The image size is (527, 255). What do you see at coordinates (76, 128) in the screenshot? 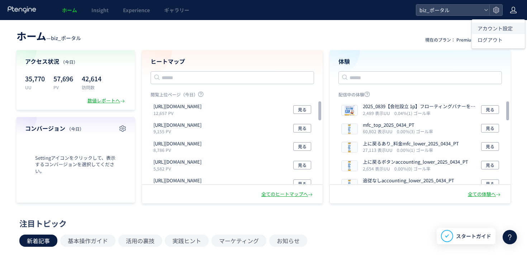
I see `h4: コンバージョン` at bounding box center [76, 128].